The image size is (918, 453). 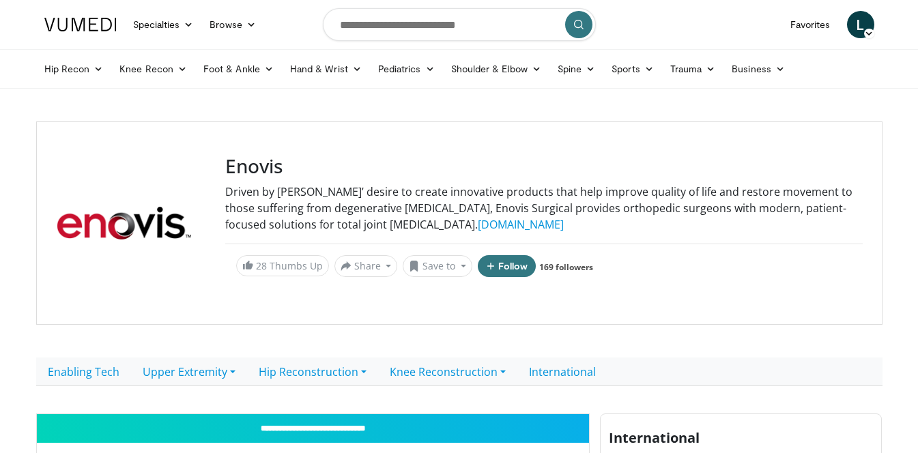 I want to click on a: L, so click(x=861, y=25).